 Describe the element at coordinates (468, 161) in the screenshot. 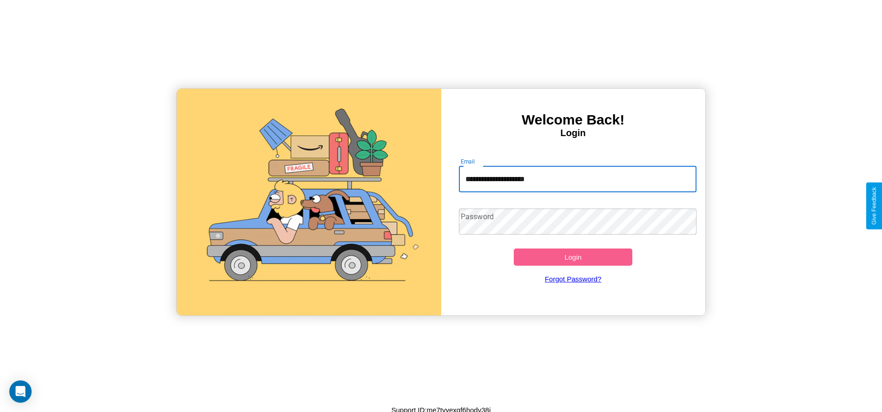

I see `label: Email` at that location.